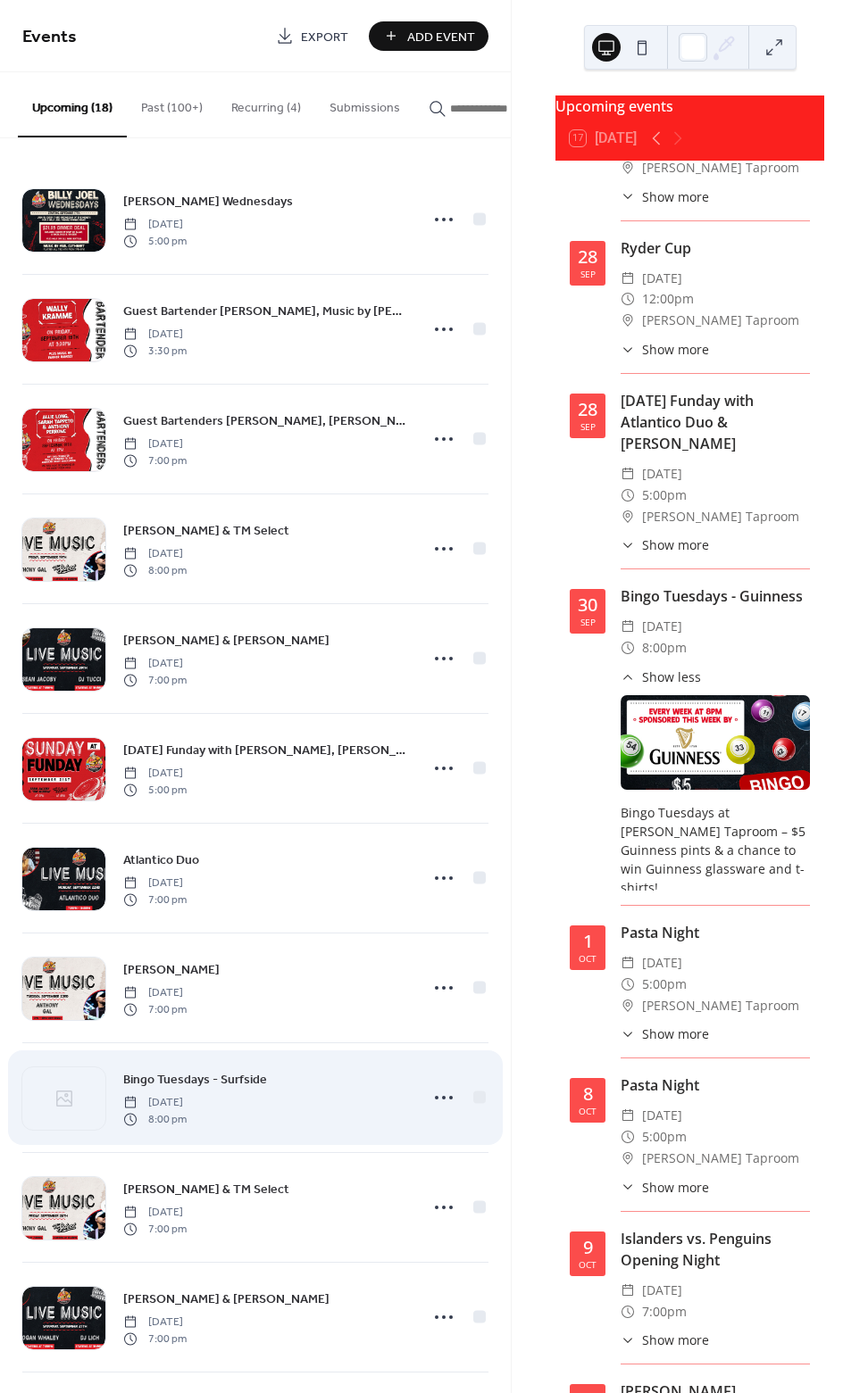 The height and width of the screenshot is (1393, 868). I want to click on span: Add Event, so click(441, 37).